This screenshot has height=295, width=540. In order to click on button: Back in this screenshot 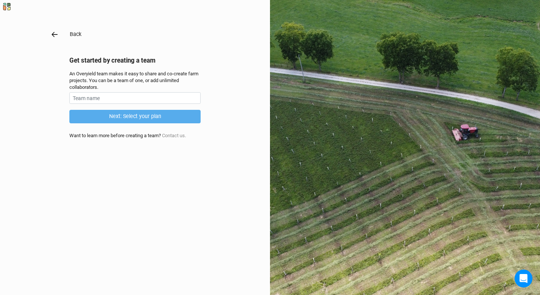, I will do `click(75, 34)`.